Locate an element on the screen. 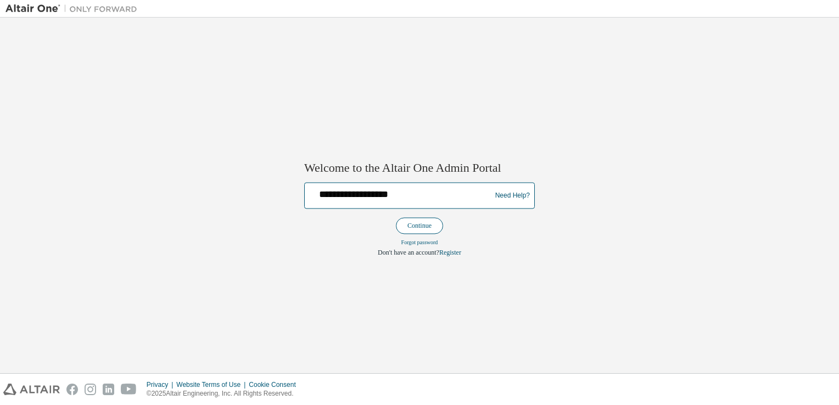  img: altair_logo.svg is located at coordinates (31, 389).